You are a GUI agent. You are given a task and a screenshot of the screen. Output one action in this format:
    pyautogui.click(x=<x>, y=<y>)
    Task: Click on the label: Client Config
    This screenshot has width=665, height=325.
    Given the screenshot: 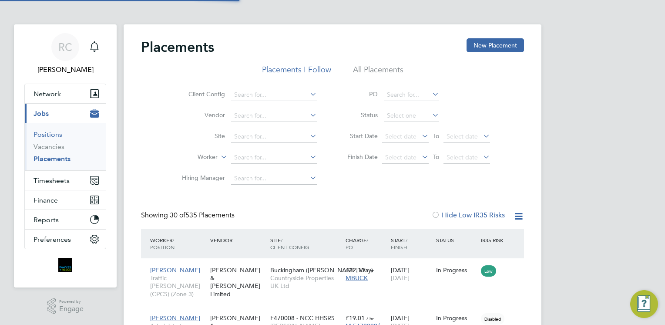 What is the action you would take?
    pyautogui.click(x=200, y=94)
    